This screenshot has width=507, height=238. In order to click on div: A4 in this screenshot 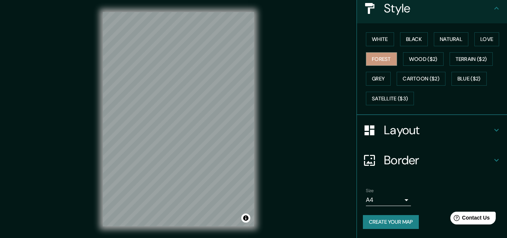, I will do `click(389, 200)`.